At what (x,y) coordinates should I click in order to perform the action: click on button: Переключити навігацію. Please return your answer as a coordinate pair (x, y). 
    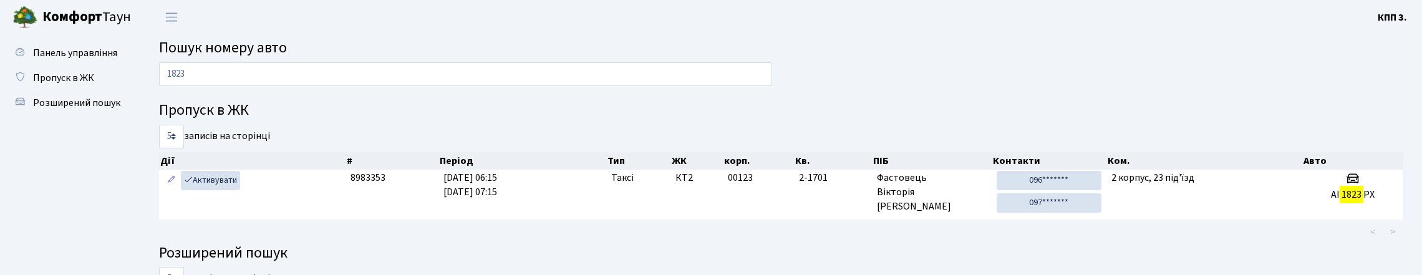
    Looking at the image, I should click on (172, 17).